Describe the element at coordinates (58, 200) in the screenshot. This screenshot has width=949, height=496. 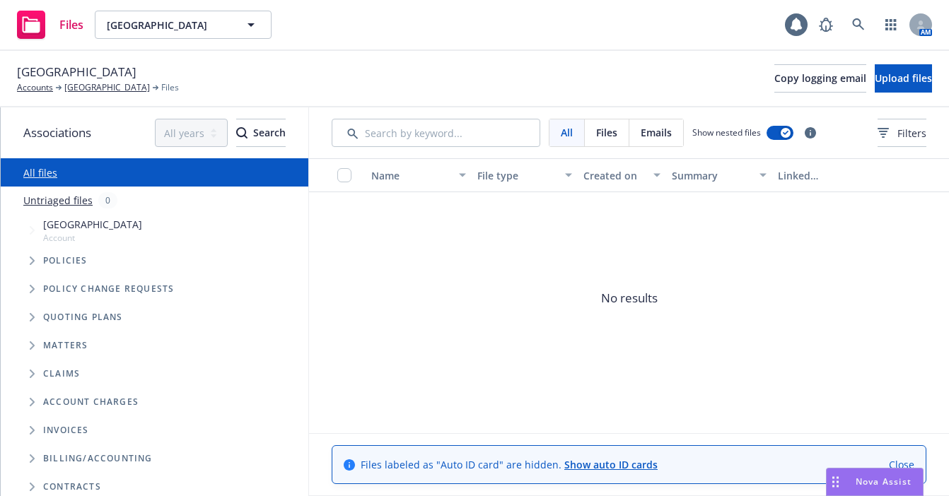
I see `a: Untriaged files` at that location.